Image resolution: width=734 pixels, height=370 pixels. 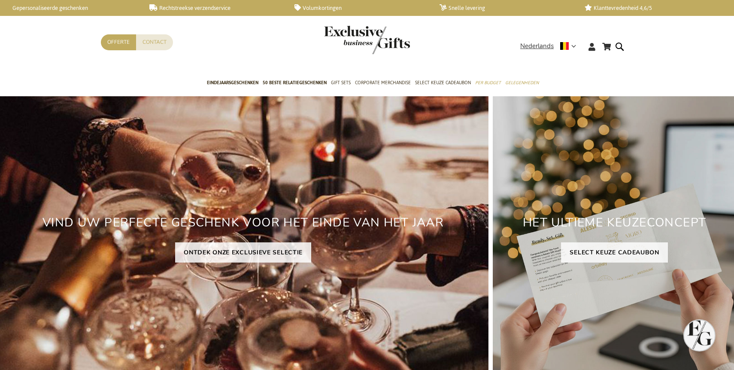 What do you see at coordinates (360, 8) in the screenshot?
I see `a: Volumkortingen` at bounding box center [360, 8].